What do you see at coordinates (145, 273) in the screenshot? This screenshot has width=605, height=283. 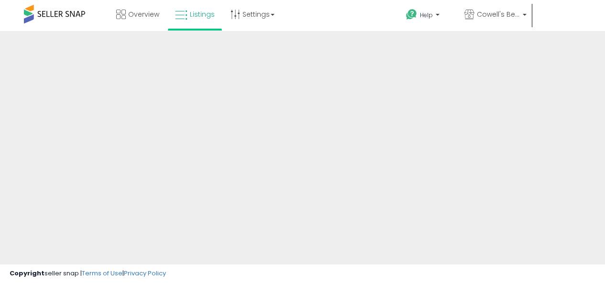 I see `a: Privacy Policy` at bounding box center [145, 273].